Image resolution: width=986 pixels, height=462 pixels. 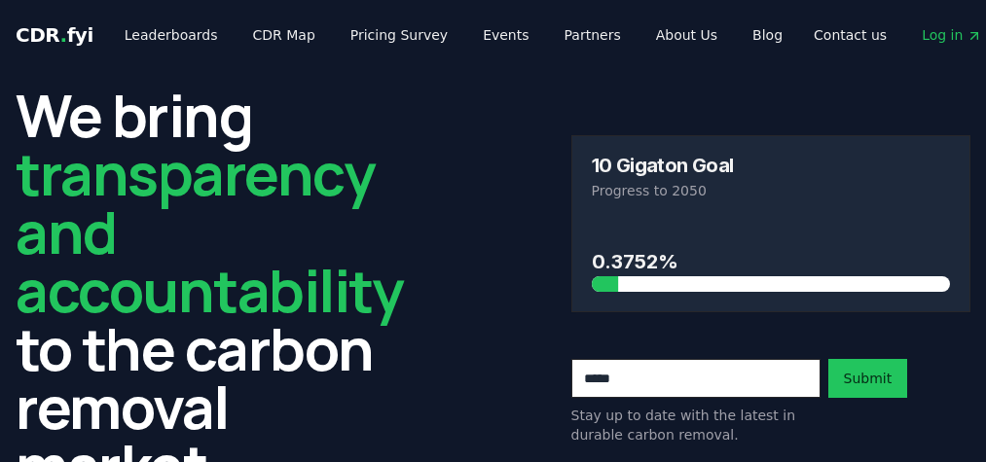 What do you see at coordinates (505, 35) in the screenshot?
I see `a: Events` at bounding box center [505, 35].